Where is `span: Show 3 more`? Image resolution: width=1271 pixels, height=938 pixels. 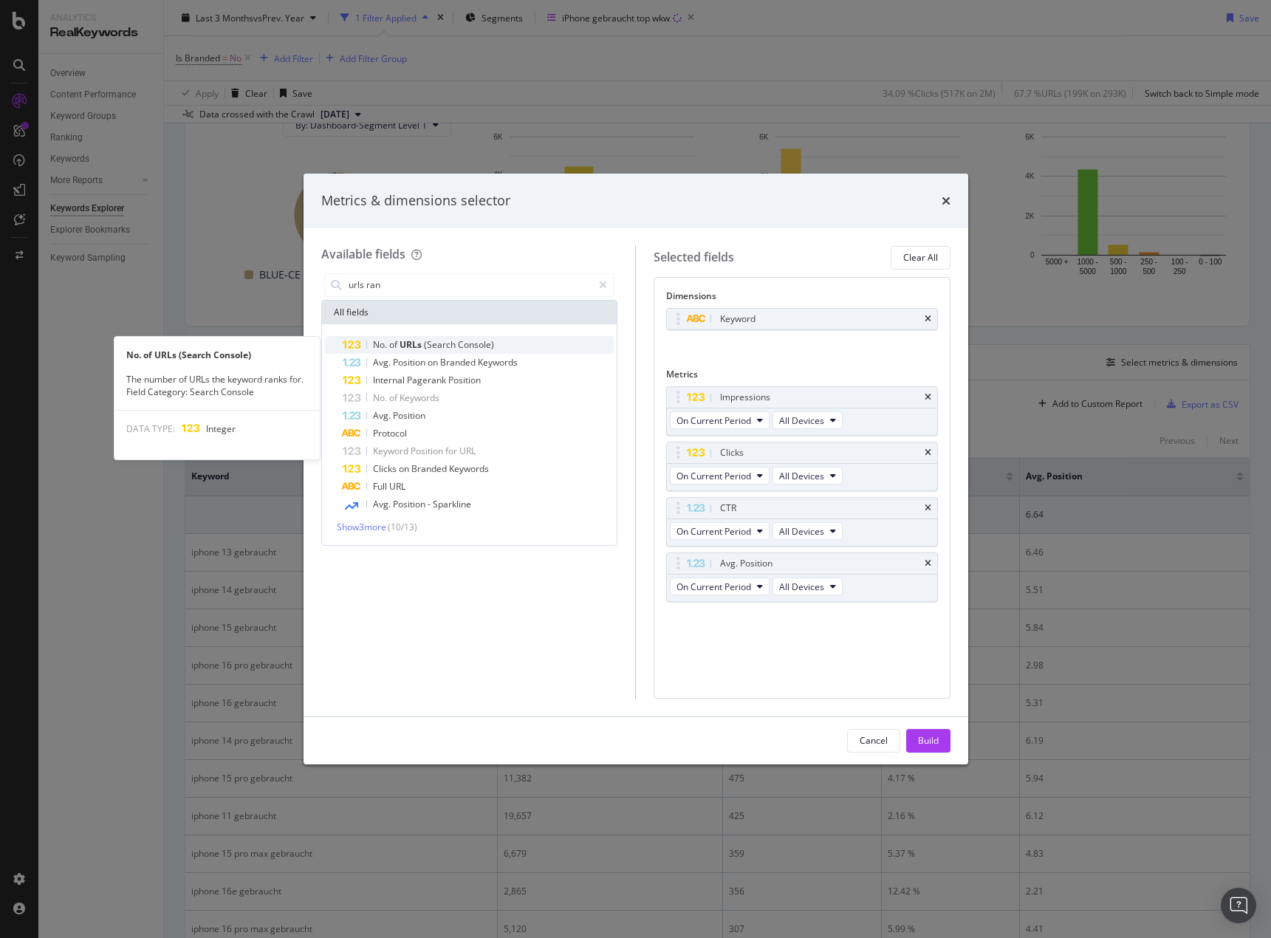
span: Show 3 more is located at coordinates (361, 527).